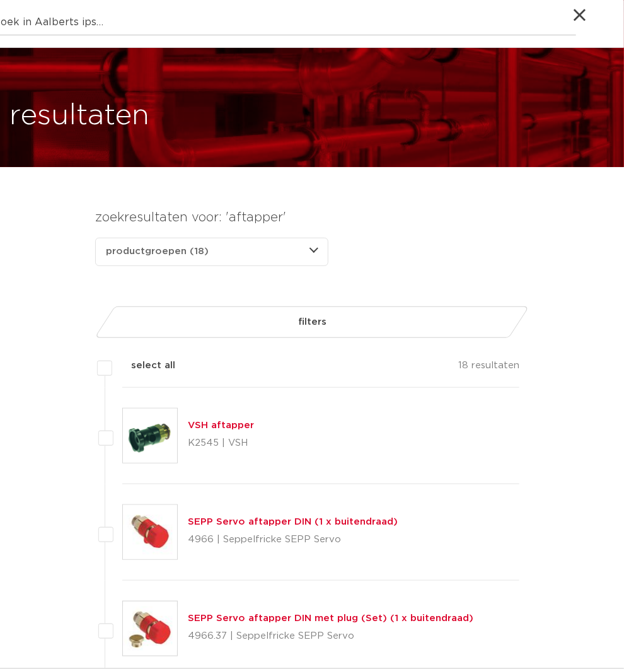 Image resolution: width=624 pixels, height=669 pixels. What do you see at coordinates (150, 436) in the screenshot?
I see `img: Thumbnail for VSH aftapper` at bounding box center [150, 436].